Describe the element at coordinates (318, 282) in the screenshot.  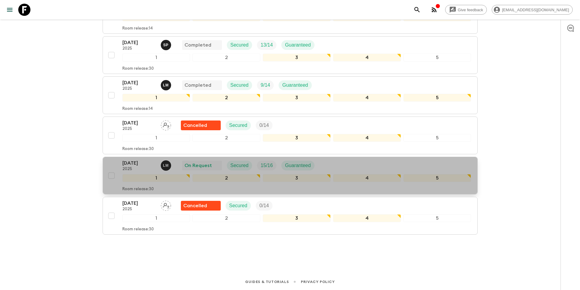
I see `a: Privacy Policy` at that location.